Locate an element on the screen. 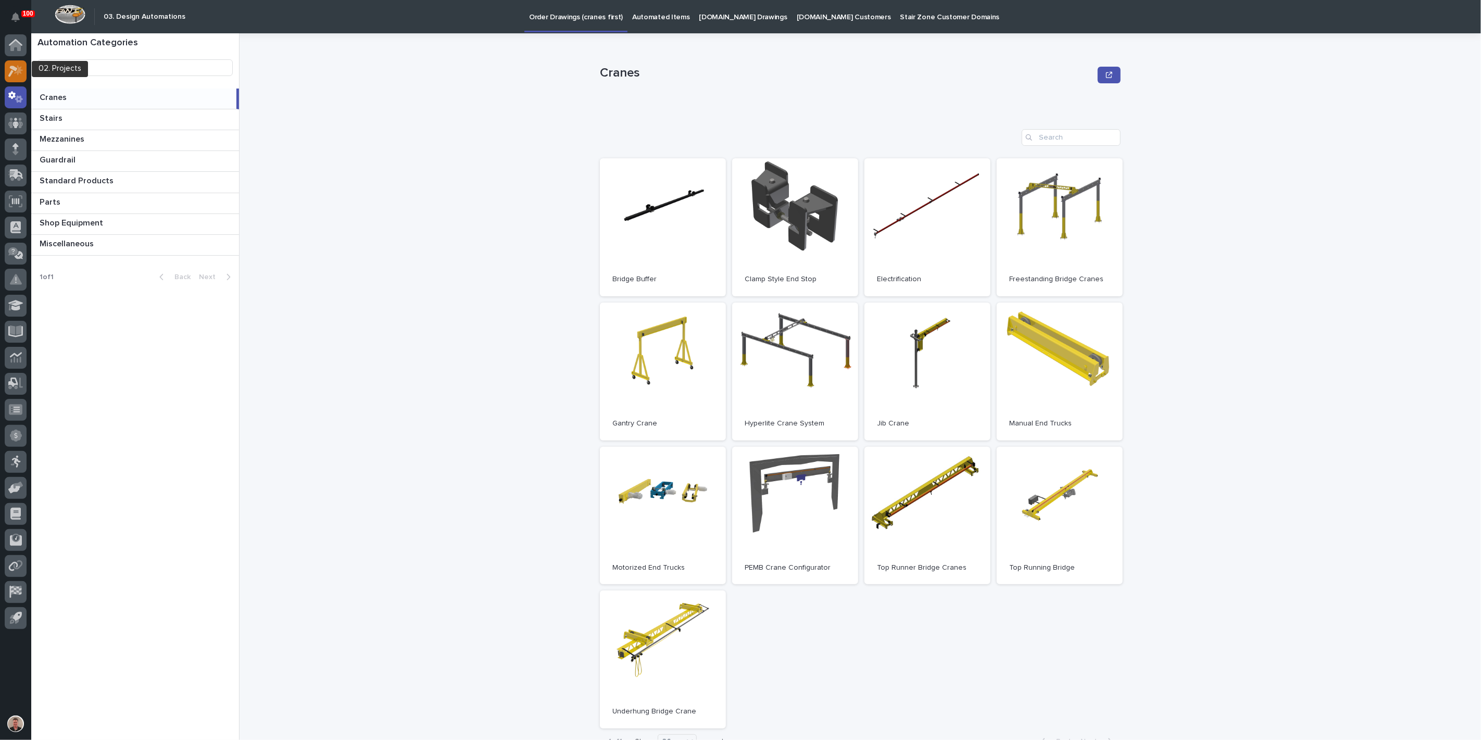 The height and width of the screenshot is (740, 1481). button: Back is located at coordinates (173, 277).